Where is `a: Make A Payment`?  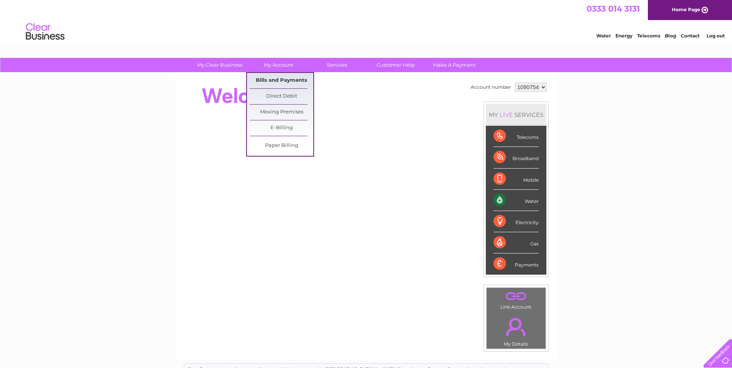 a: Make A Payment is located at coordinates (454, 65).